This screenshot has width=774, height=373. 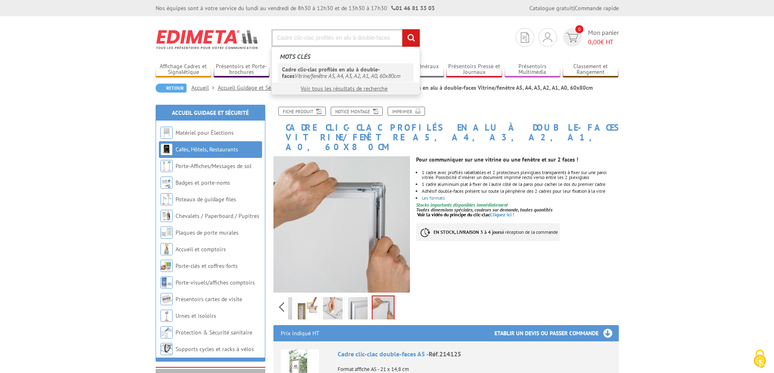 I want to click on span: 0,00, so click(x=594, y=42).